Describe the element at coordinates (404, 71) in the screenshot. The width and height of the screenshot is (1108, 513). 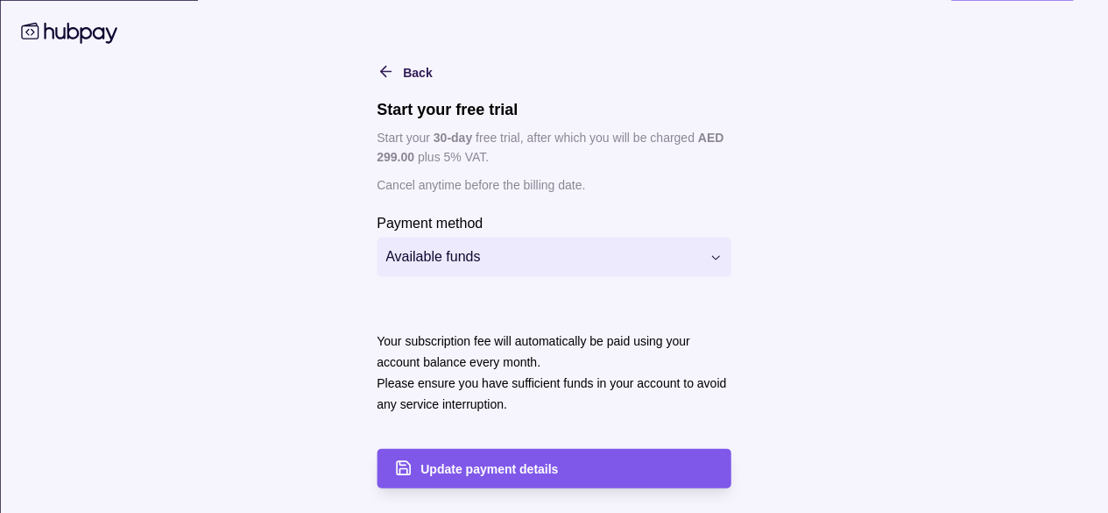
I see `button: Back` at that location.